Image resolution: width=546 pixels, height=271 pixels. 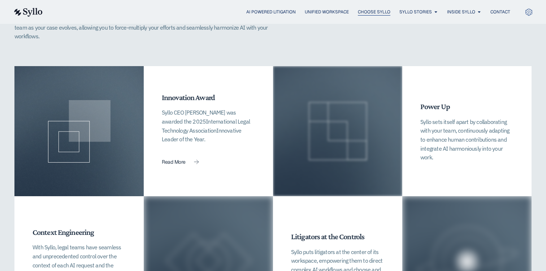 What do you see at coordinates (188, 97) in the screenshot?
I see `span: Innovation Award` at bounding box center [188, 97].